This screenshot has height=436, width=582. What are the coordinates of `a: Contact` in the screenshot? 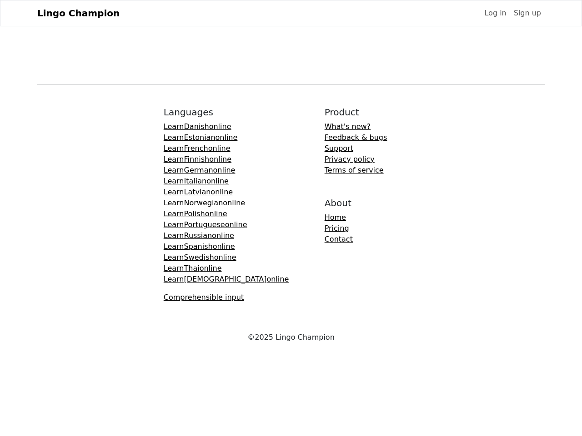 It's located at (339, 239).